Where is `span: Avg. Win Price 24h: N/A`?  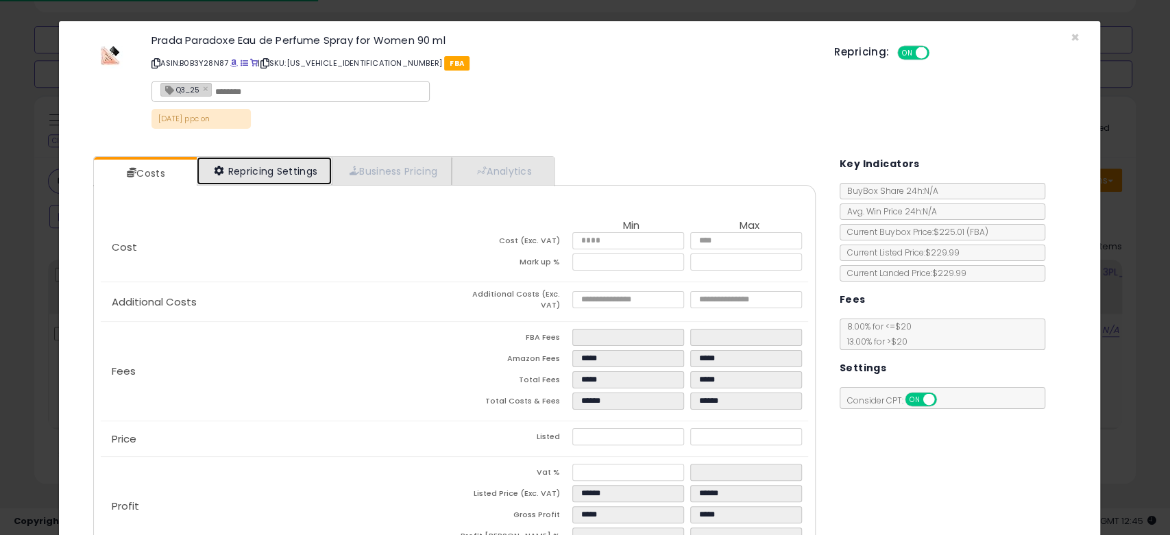
span: Avg. Win Price 24h: N/A is located at coordinates (888, 211).